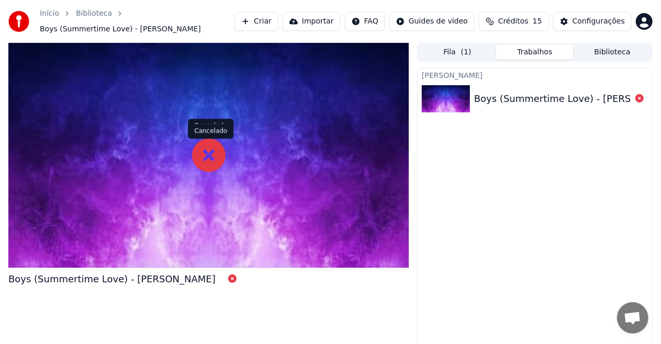 The height and width of the screenshot is (344, 661). What do you see at coordinates (599, 21) in the screenshot?
I see `div: Configurações` at bounding box center [599, 21].